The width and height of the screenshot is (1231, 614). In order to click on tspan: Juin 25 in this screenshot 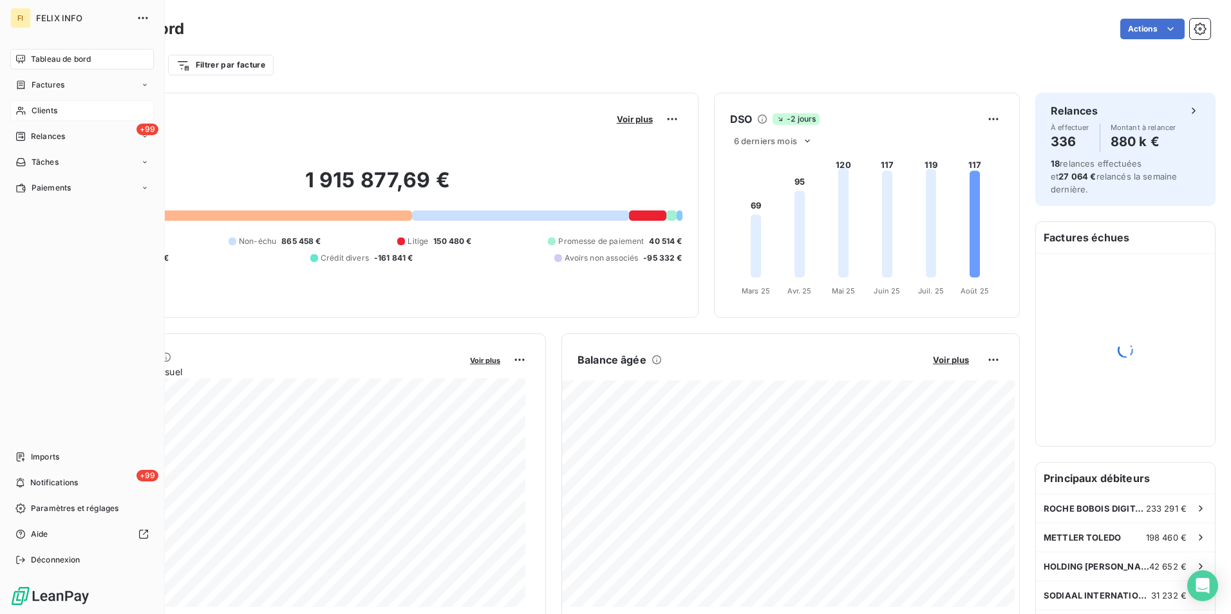, I will do `click(887, 291)`.